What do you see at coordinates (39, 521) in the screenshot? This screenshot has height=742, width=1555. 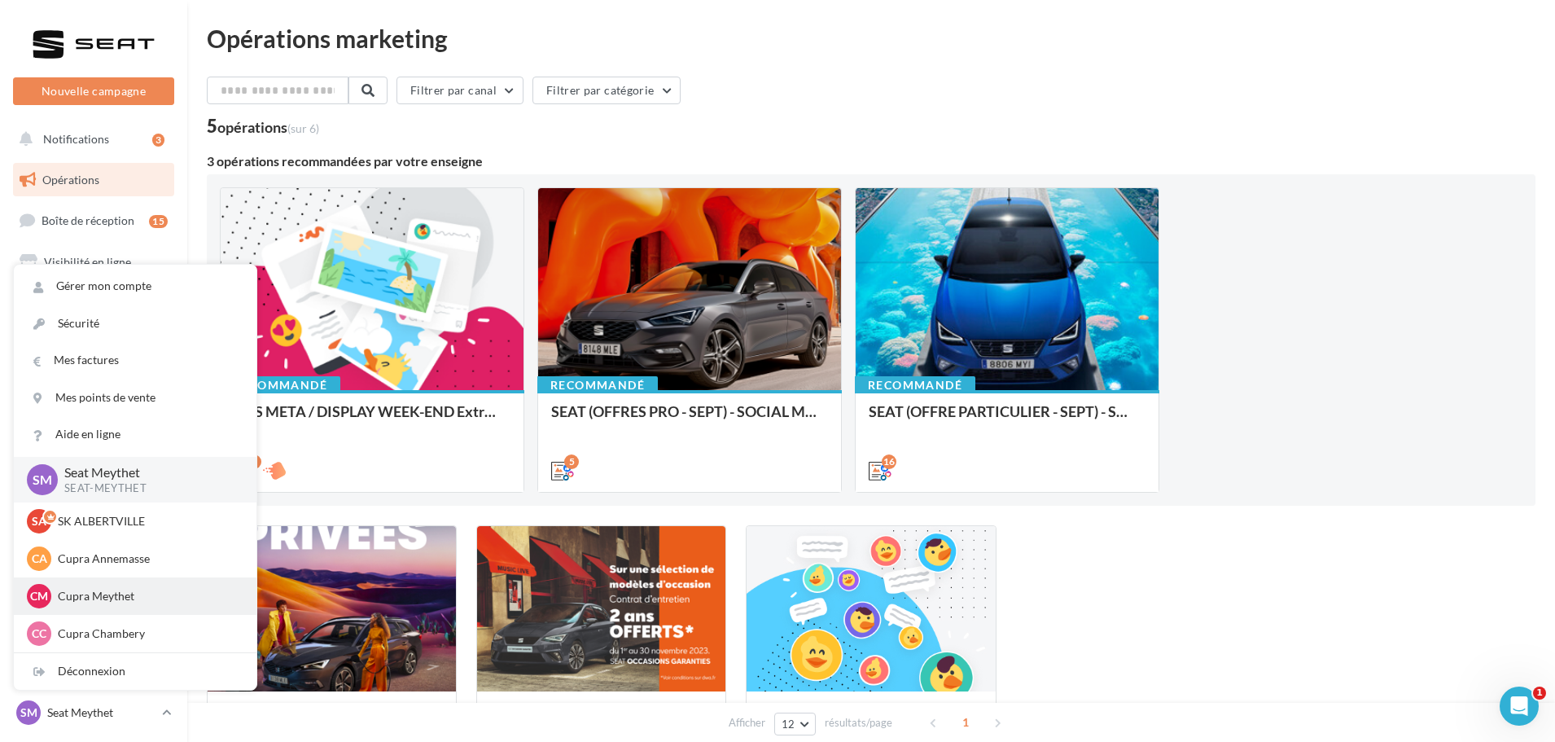 I see `span: SA` at bounding box center [39, 521].